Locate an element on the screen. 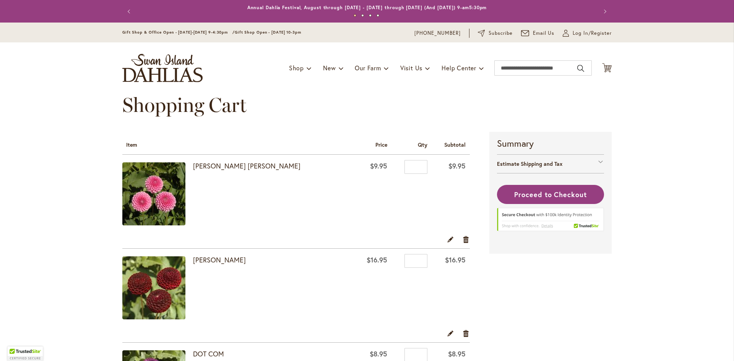 The width and height of the screenshot is (734, 361). span: Visit Us is located at coordinates (411, 68).